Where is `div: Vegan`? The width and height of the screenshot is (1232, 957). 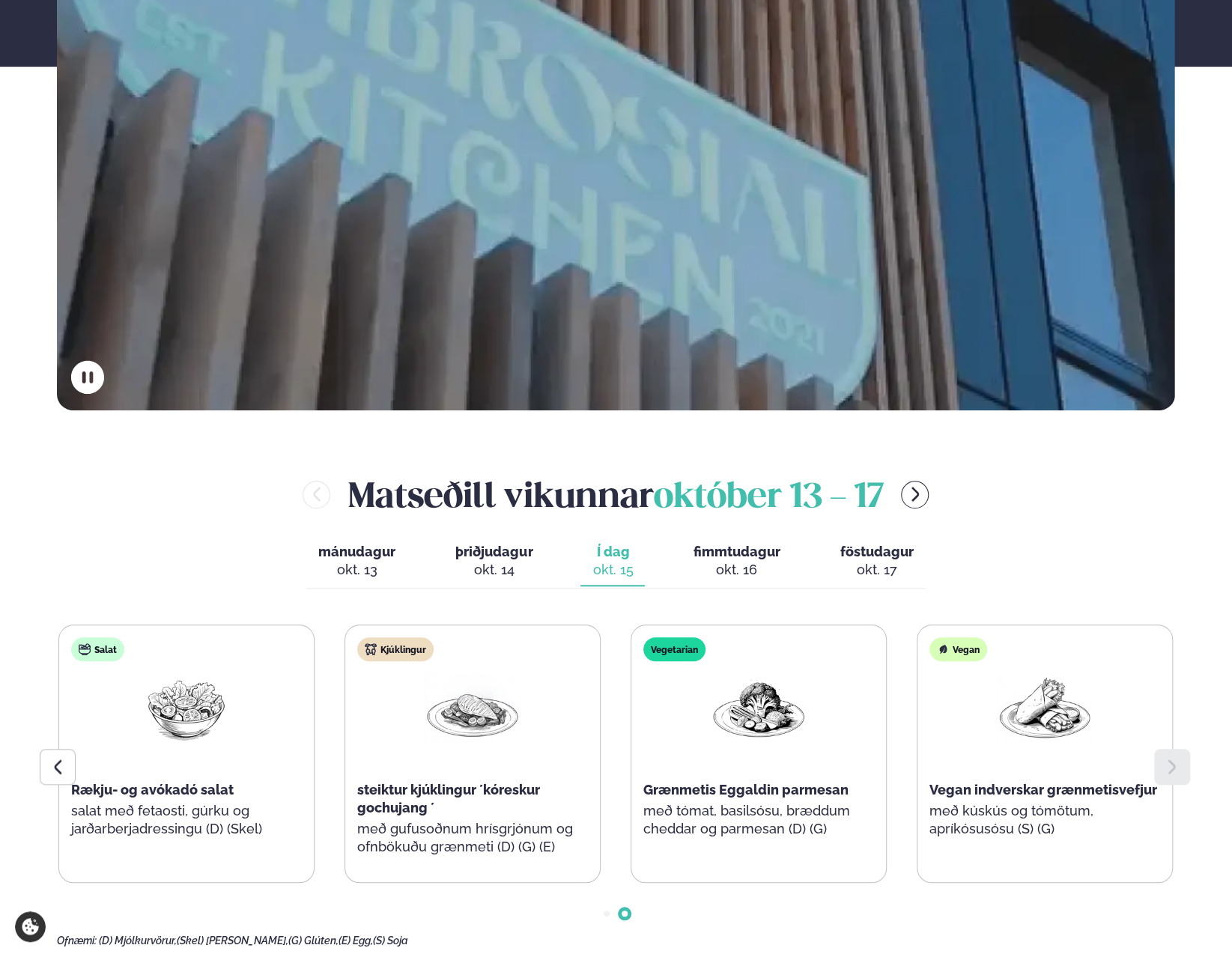 div: Vegan is located at coordinates (958, 649).